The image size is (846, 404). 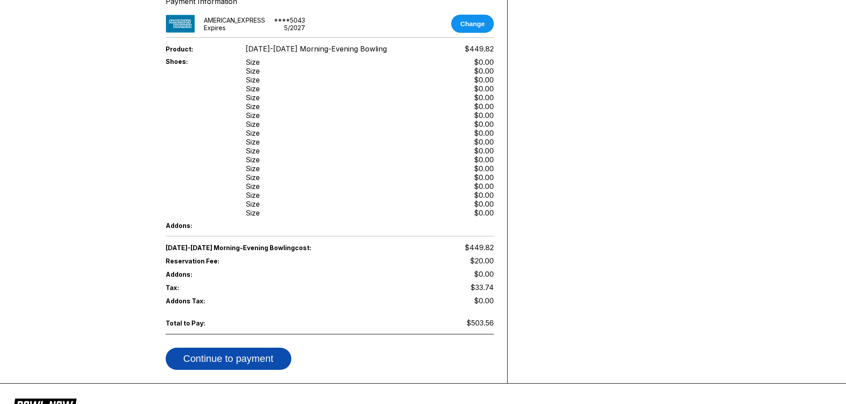 What do you see at coordinates (198, 49) in the screenshot?
I see `span: Product:` at bounding box center [198, 49].